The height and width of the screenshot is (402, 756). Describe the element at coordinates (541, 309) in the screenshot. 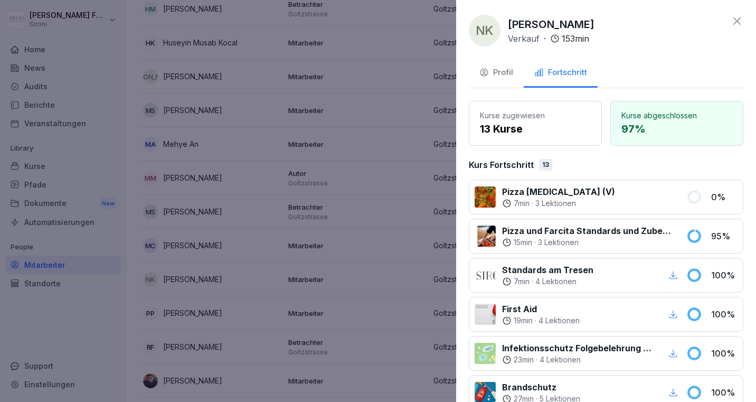

I see `p: First Aid` at that location.